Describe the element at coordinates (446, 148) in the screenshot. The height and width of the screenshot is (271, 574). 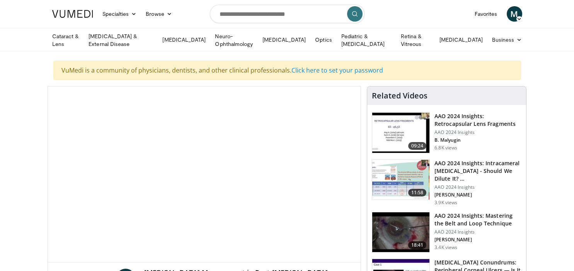
I see `p: 6.8K views` at that location.